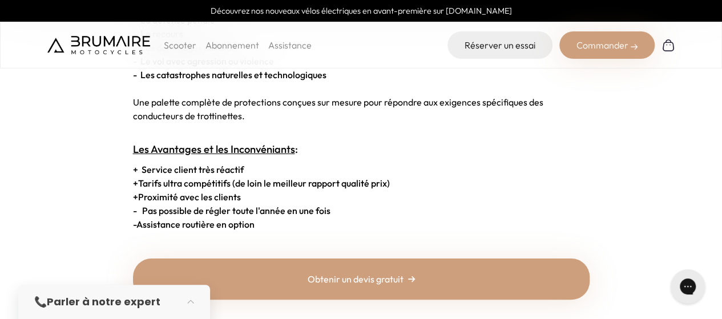 The width and height of the screenshot is (722, 319). What do you see at coordinates (634, 47) in the screenshot?
I see `img: right-arrow-2.png` at bounding box center [634, 47].